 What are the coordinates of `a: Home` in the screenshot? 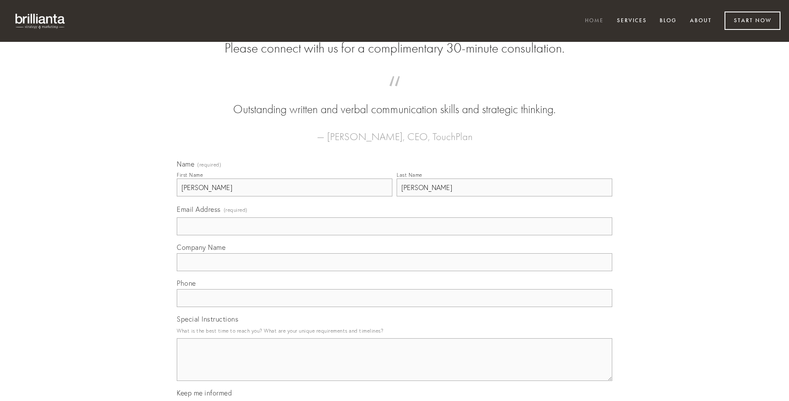 It's located at (594, 21).